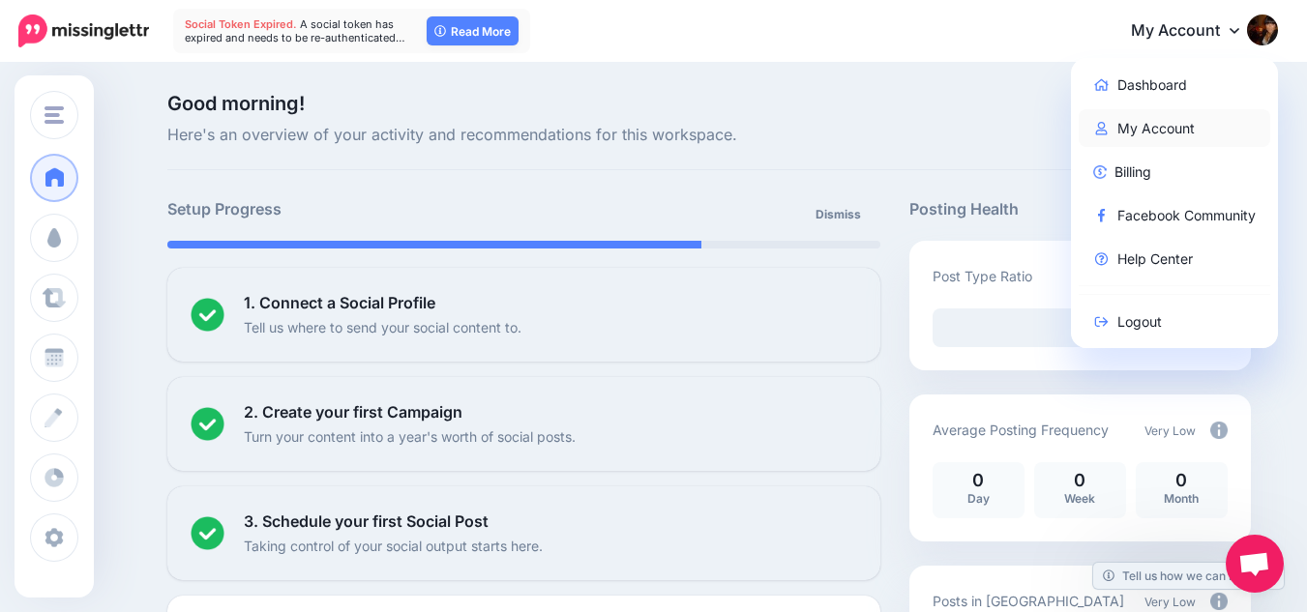 This screenshot has width=1307, height=612. What do you see at coordinates (1174, 215) in the screenshot?
I see `a: Facebook Community` at bounding box center [1174, 215].